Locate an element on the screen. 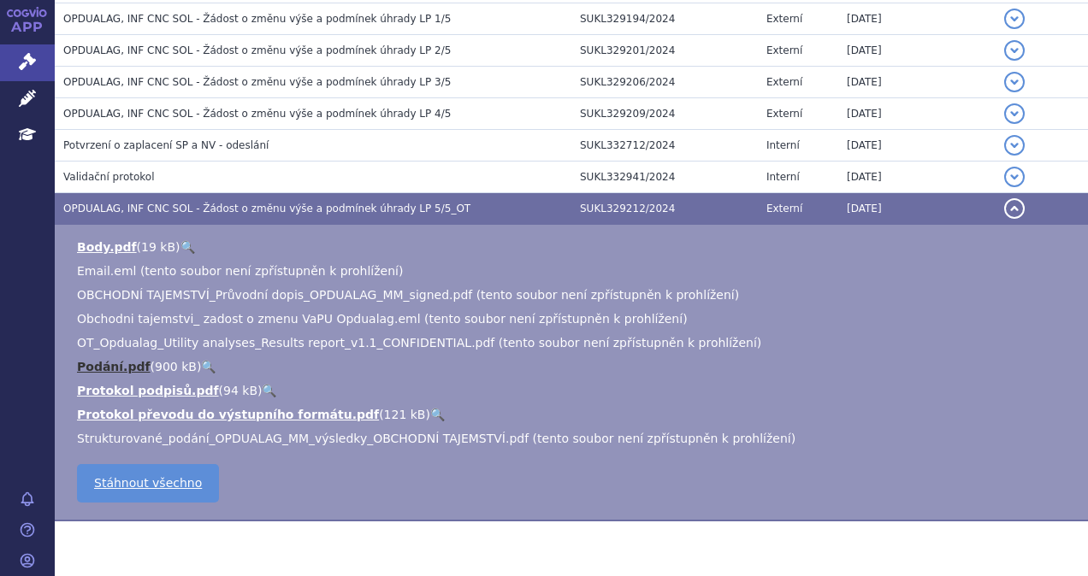 This screenshot has height=576, width=1088. span: 900 kB is located at coordinates (175, 367).